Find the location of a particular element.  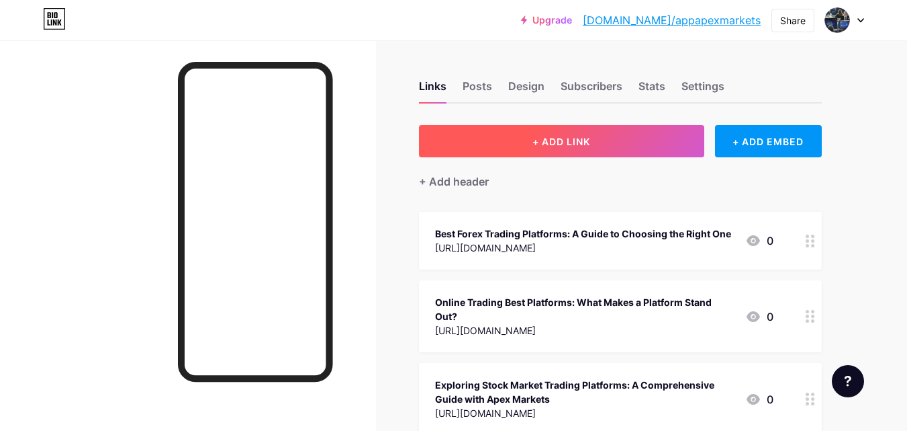

div: + ADD EMBED is located at coordinates (768, 141).